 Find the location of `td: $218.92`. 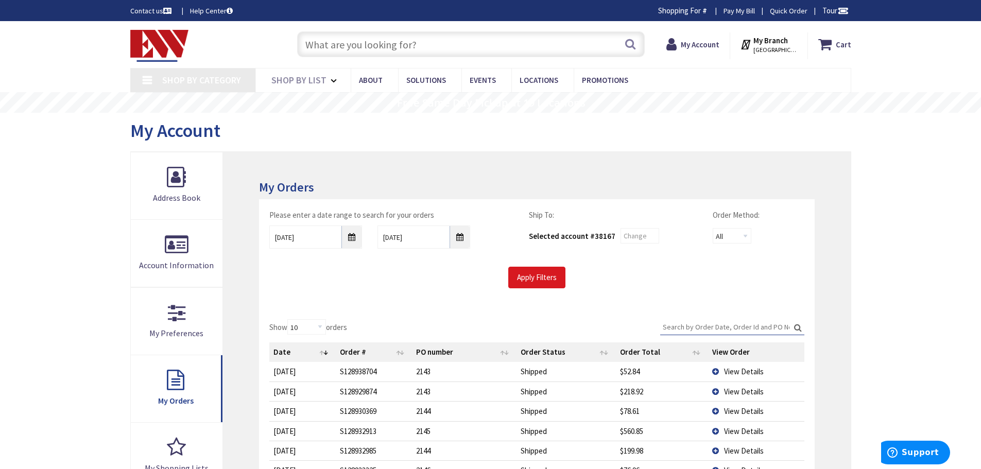

td: $218.92 is located at coordinates (662, 392).